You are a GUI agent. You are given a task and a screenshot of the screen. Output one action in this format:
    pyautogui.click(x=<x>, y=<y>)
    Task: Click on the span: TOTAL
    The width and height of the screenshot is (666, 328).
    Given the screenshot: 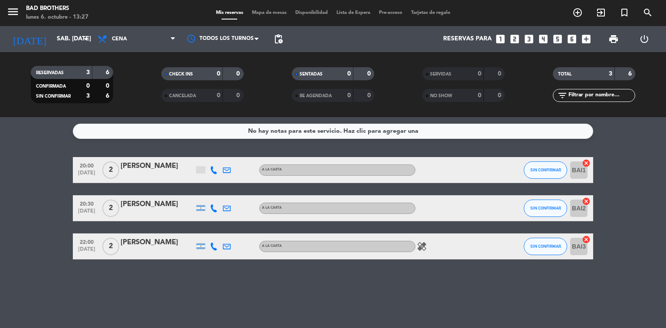 What is the action you would take?
    pyautogui.click(x=565, y=74)
    